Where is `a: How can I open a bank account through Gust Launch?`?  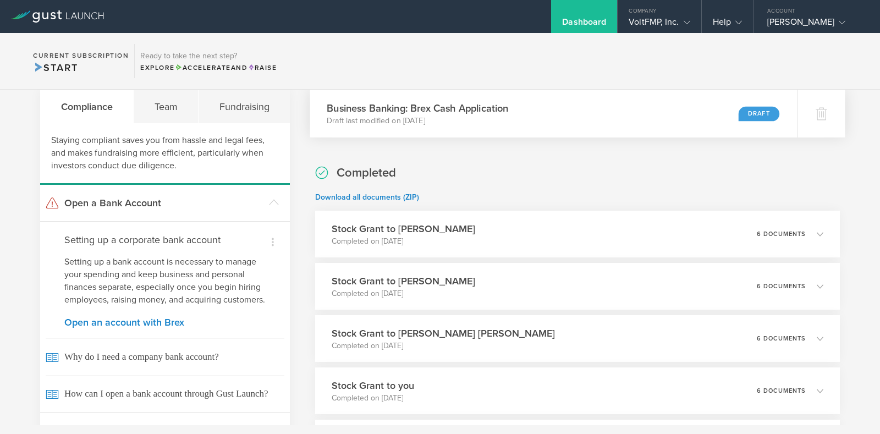
a: How can I open a bank account through Gust Launch? is located at coordinates (165, 393).